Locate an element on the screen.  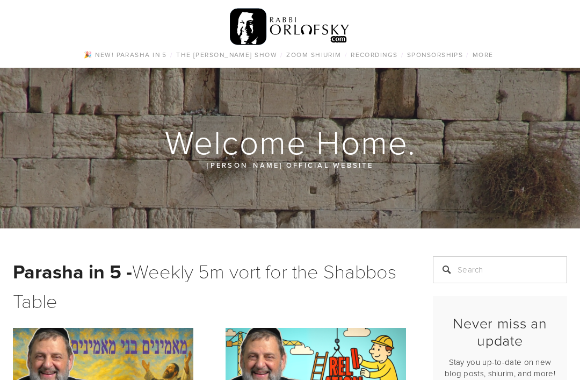
h1: Welcome Home. is located at coordinates (291, 142).